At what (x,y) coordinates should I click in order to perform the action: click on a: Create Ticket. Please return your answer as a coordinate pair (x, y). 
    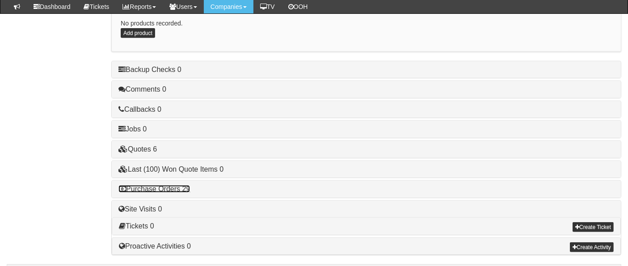
    Looking at the image, I should click on (593, 227).